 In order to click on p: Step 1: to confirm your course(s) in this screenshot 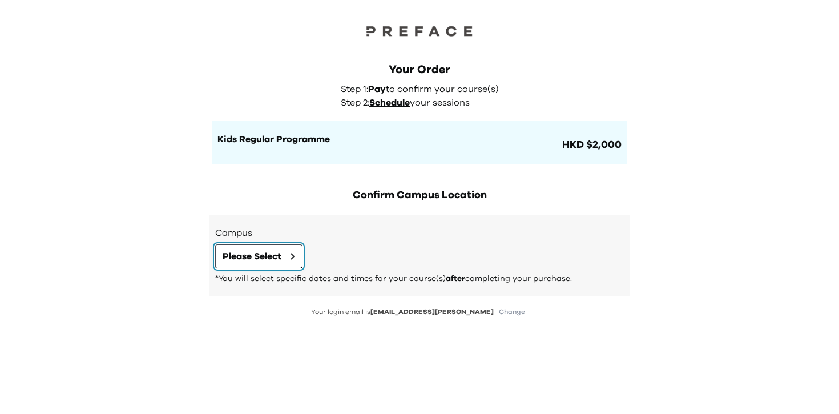, I will do `click(423, 89)`.